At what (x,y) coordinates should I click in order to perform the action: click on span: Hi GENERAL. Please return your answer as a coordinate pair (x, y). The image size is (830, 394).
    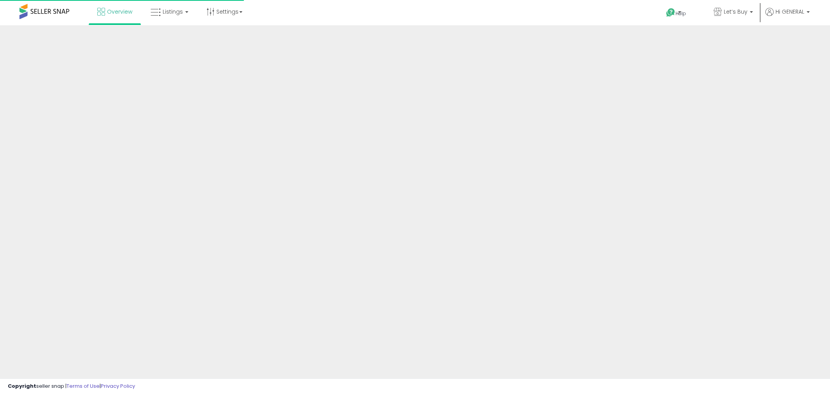
    Looking at the image, I should click on (790, 12).